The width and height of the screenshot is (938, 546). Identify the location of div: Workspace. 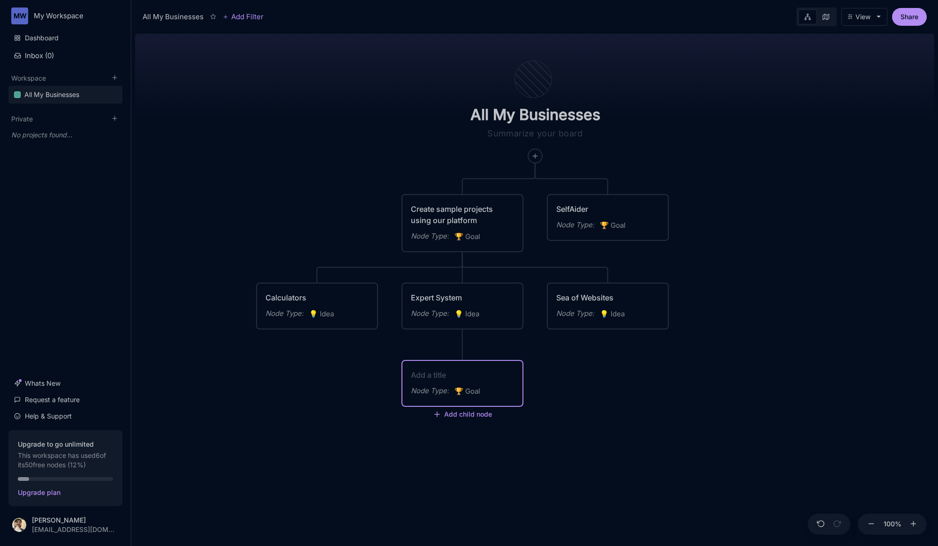
(65, 95).